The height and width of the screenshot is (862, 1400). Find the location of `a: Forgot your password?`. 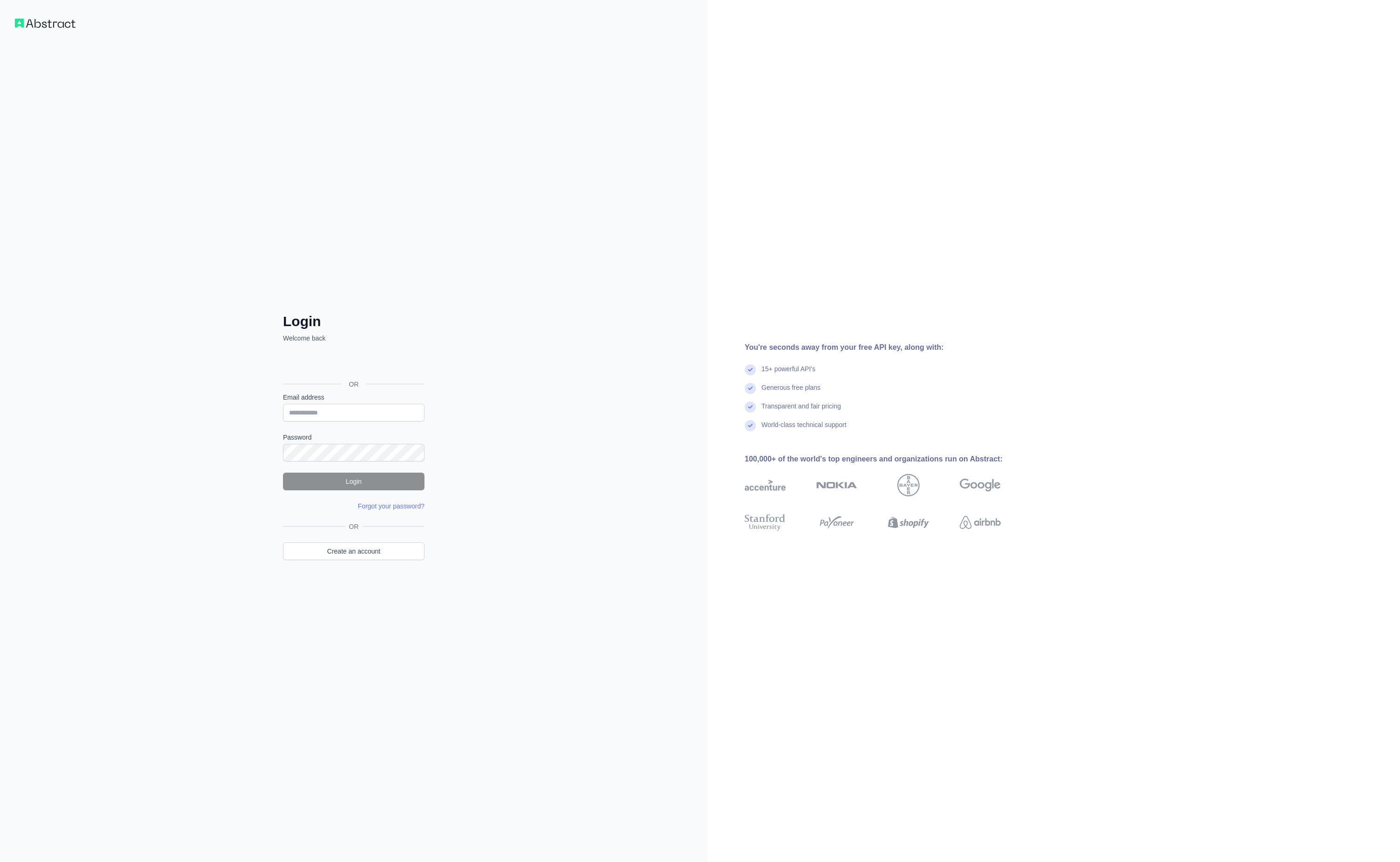

a: Forgot your password? is located at coordinates (391, 506).